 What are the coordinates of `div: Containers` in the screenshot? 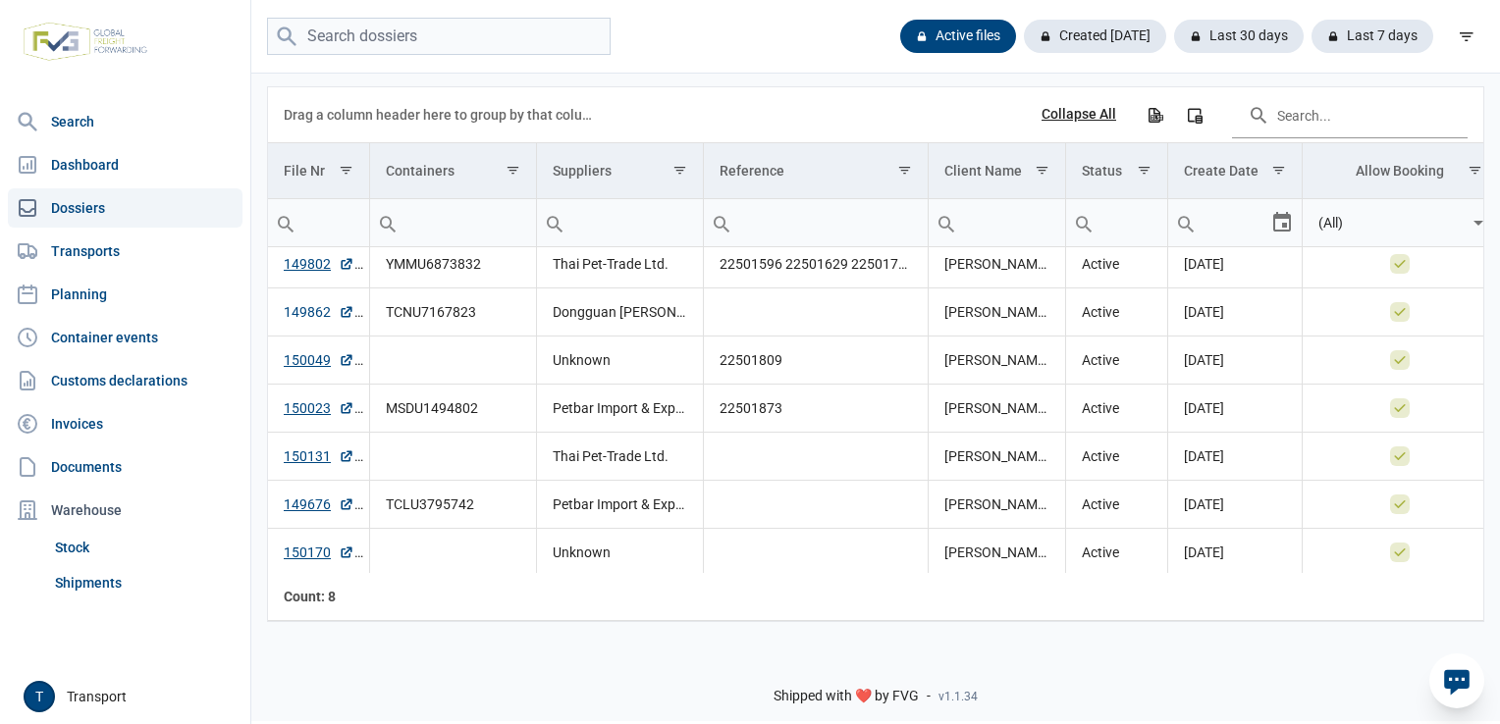 It's located at (420, 171).